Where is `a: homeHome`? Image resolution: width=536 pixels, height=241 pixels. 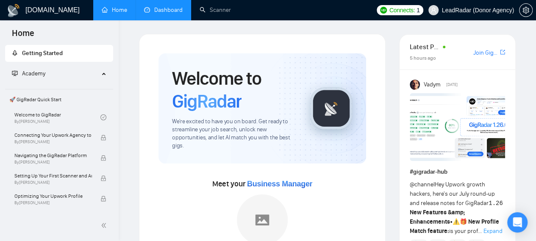
a: homeHome is located at coordinates (114, 10).